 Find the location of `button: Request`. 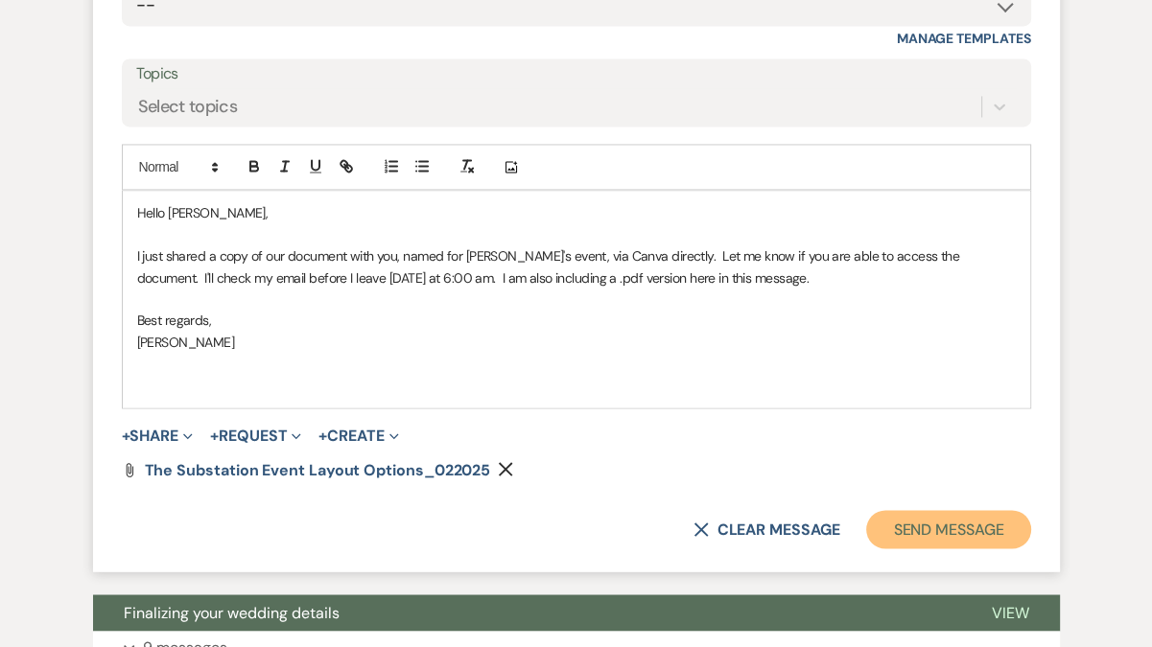

button: Request is located at coordinates (255, 435).